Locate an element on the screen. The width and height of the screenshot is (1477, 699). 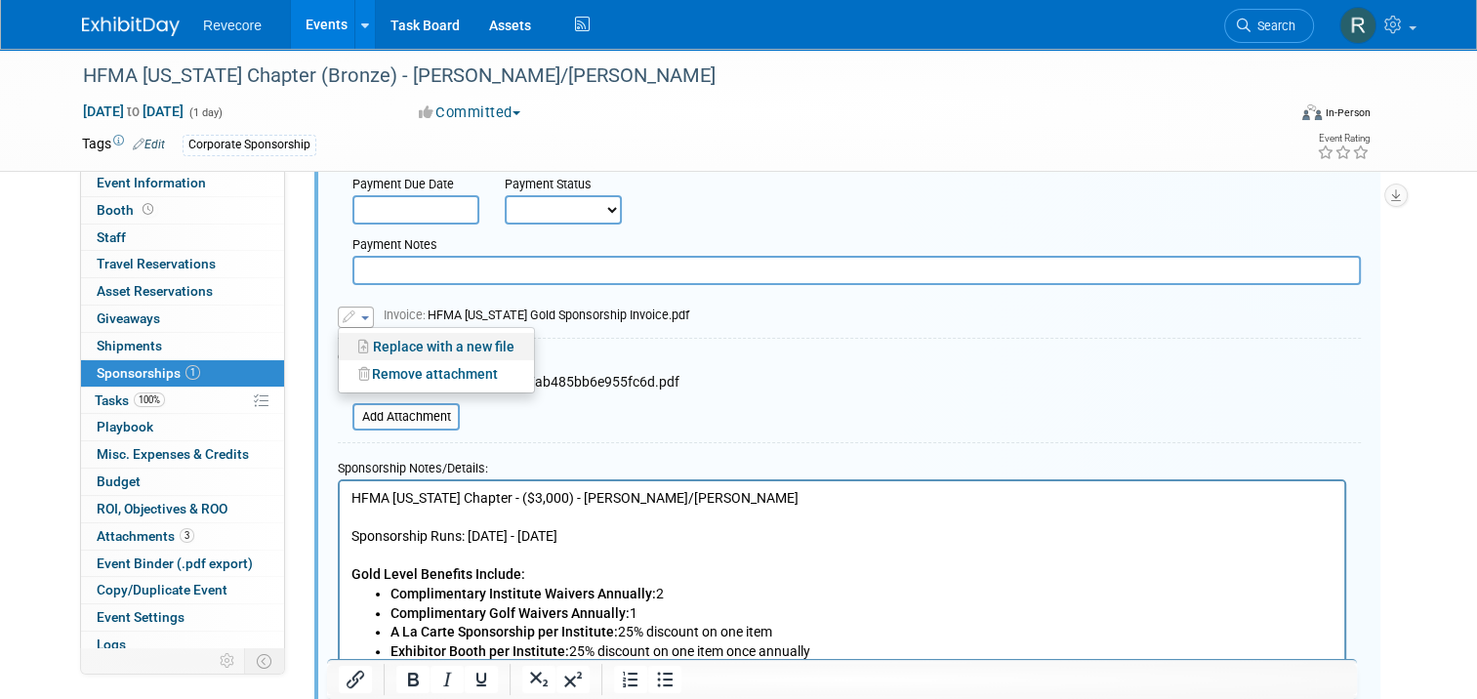
li: (within Institute theme, as approved by President) is located at coordinates (522, 324).